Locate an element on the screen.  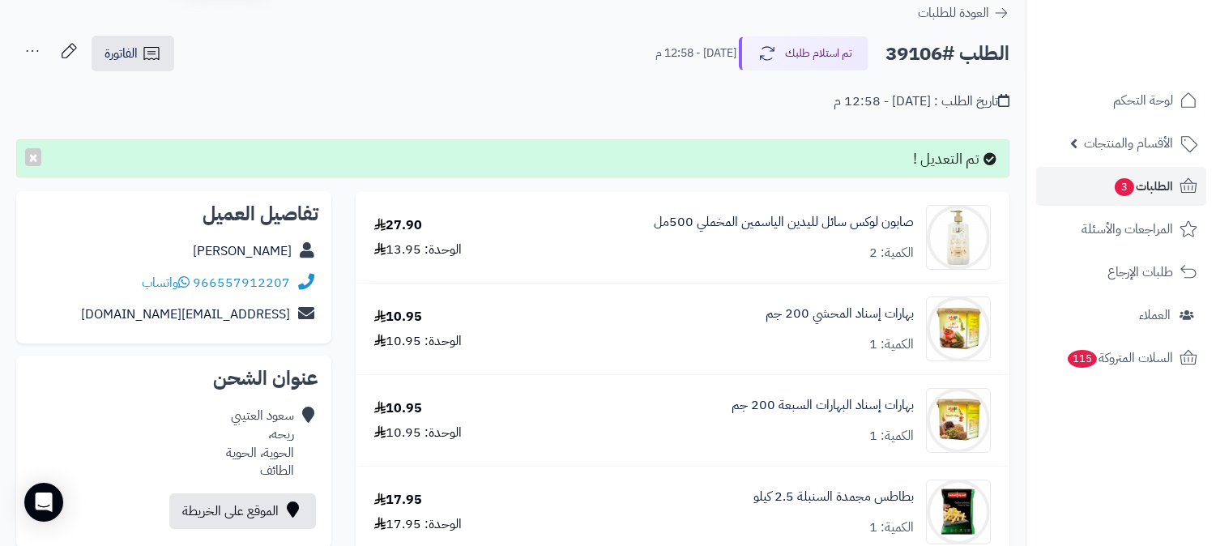
a: الفاتورة is located at coordinates (133, 53).